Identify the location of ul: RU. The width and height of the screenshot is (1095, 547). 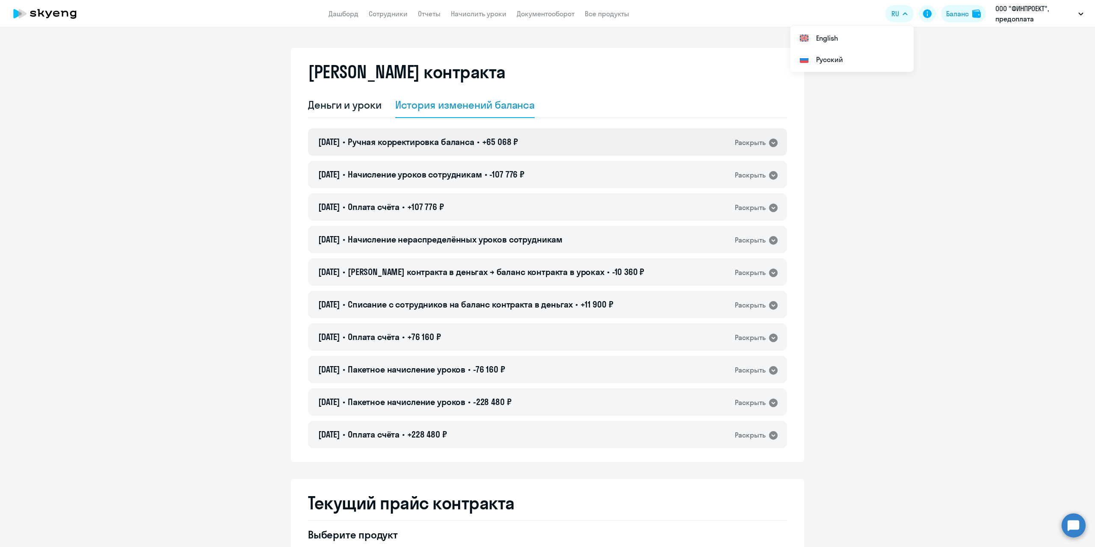
(852, 49).